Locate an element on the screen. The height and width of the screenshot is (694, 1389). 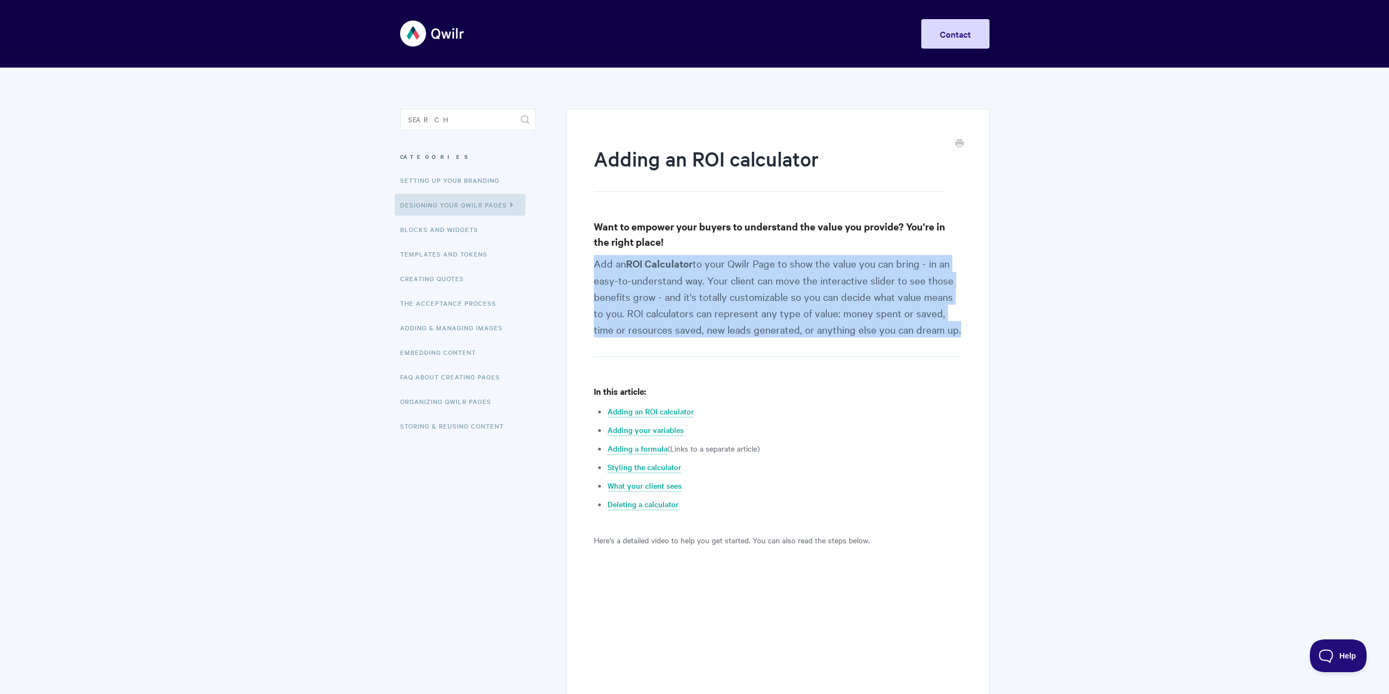
a: FAQ About Creating Pages is located at coordinates (454, 377).